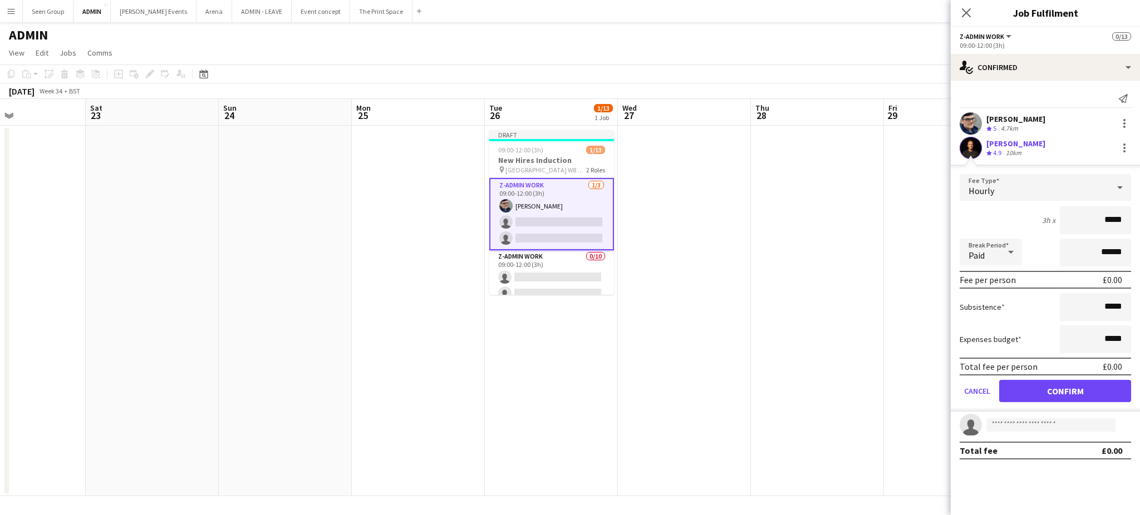 The height and width of the screenshot is (515, 1140). Describe the element at coordinates (1065, 391) in the screenshot. I see `button: Confirm` at that location.